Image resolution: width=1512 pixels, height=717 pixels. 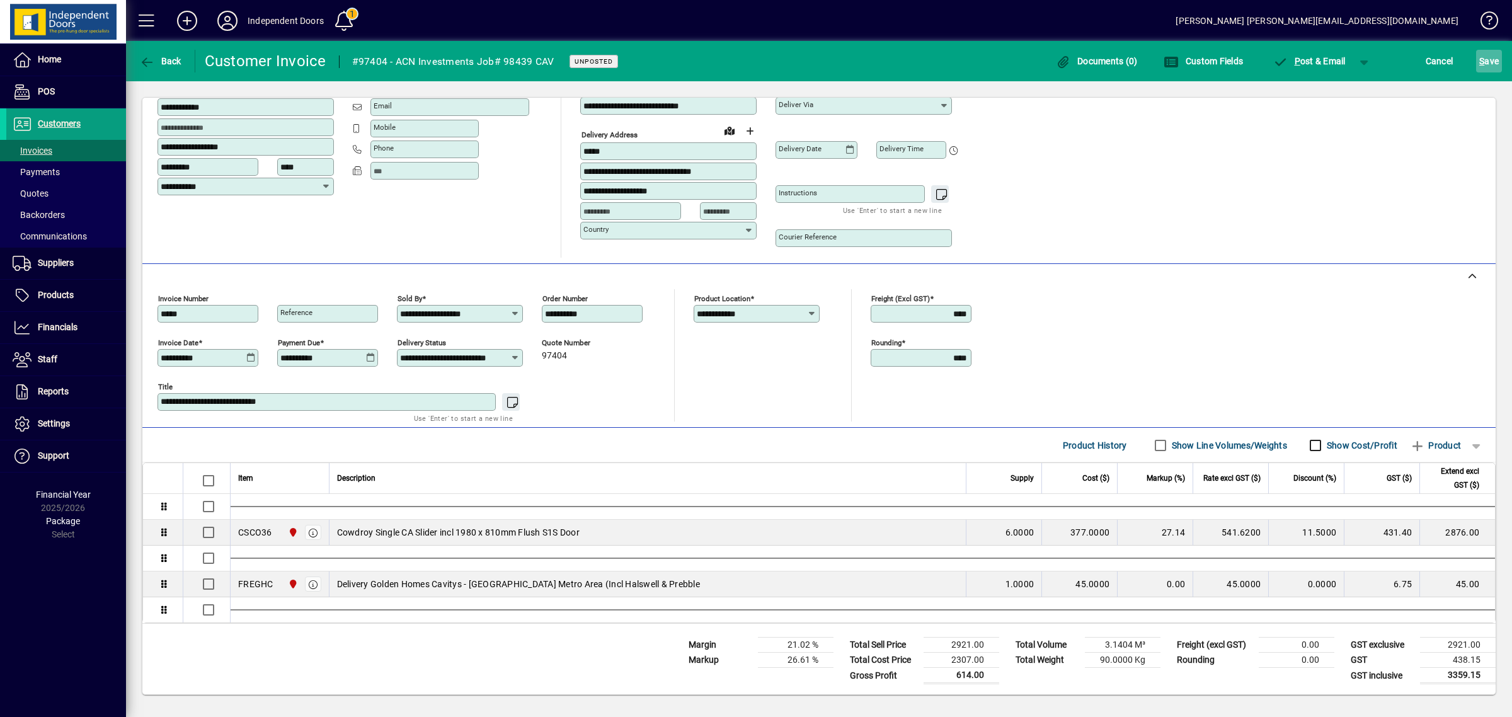 I want to click on td: 2307.00, so click(x=962, y=660).